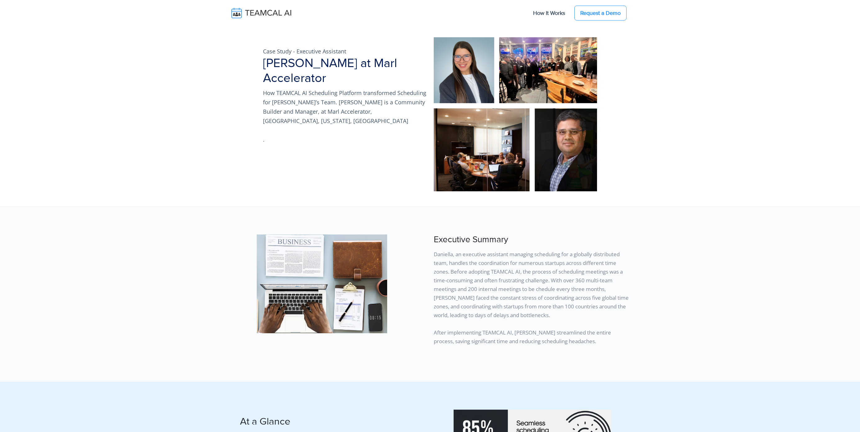 This screenshot has width=860, height=432. Describe the element at coordinates (345, 51) in the screenshot. I see `p: Case Study - Executive Assistant` at that location.